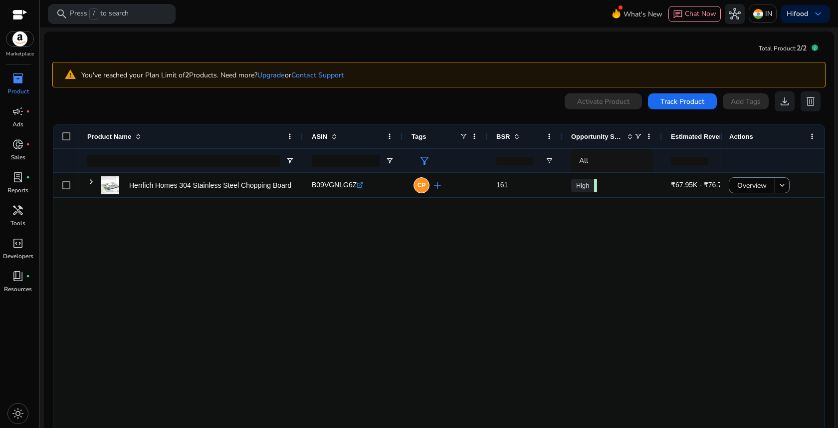 The width and height of the screenshot is (838, 428). Describe the element at coordinates (18, 210) in the screenshot. I see `span: handyman` at that location.